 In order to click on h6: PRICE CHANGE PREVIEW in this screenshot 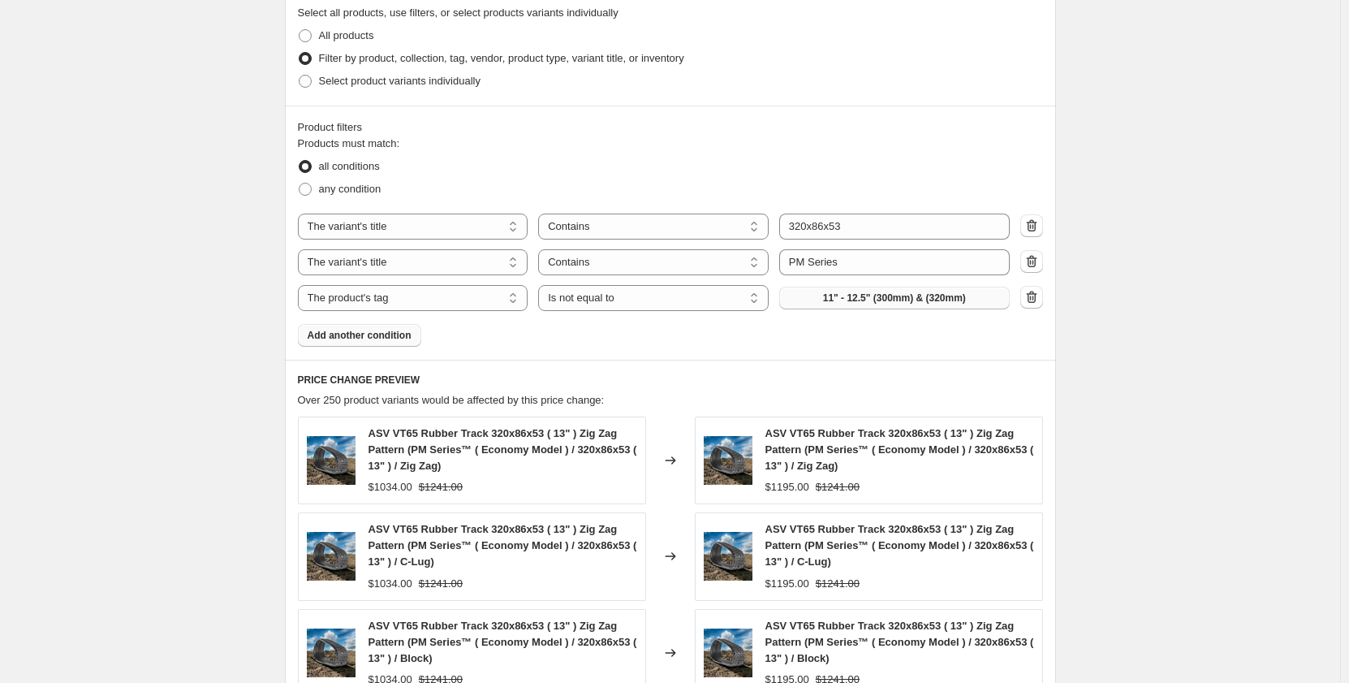, I will do `click(671, 380)`.